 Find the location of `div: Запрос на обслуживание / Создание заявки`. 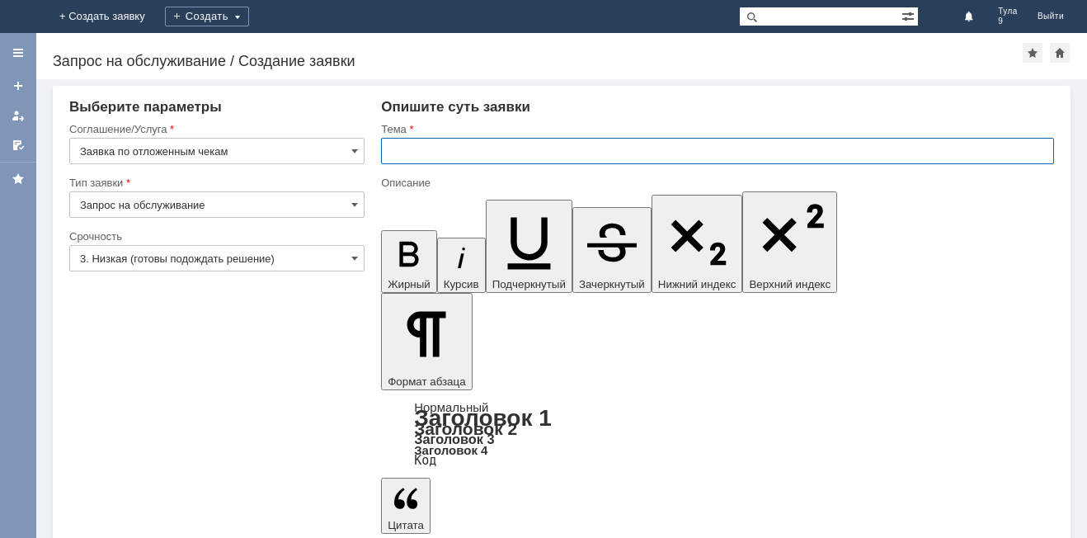

div: Запрос на обслуживание / Создание заявки is located at coordinates (538, 61).